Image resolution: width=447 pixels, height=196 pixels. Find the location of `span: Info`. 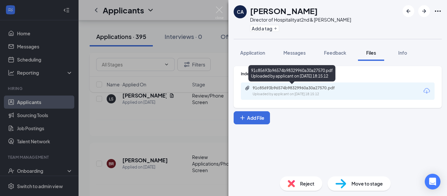

span: Info is located at coordinates (403, 53).